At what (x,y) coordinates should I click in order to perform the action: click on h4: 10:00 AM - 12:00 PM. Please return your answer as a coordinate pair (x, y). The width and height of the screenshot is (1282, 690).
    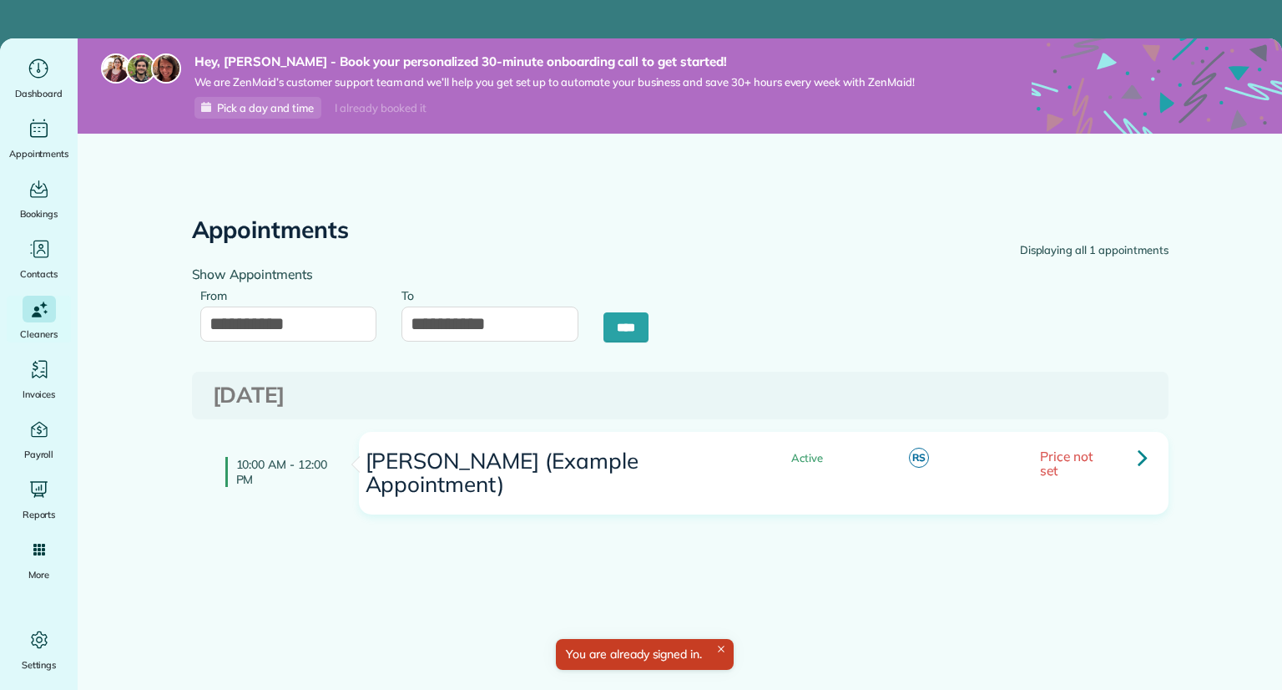
    Looking at the image, I should click on (280, 472).